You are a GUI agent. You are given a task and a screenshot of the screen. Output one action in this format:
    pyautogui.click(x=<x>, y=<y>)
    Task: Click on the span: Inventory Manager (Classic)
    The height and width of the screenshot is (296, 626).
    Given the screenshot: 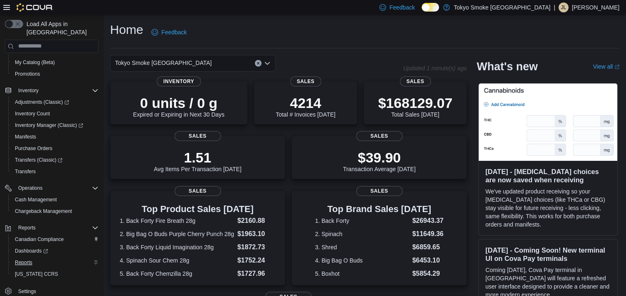 What is the action you would take?
    pyautogui.click(x=49, y=125)
    